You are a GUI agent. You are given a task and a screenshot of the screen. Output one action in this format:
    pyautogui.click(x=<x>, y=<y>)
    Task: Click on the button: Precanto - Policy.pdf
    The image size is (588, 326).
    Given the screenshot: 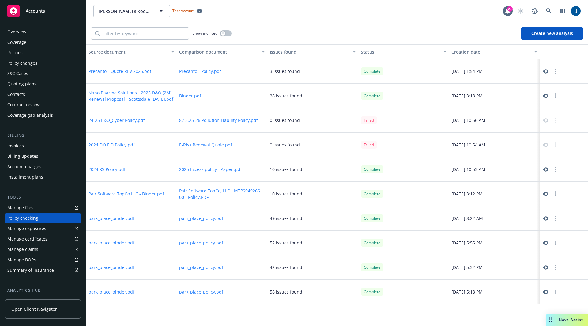 What is the action you would take?
    pyautogui.click(x=200, y=71)
    